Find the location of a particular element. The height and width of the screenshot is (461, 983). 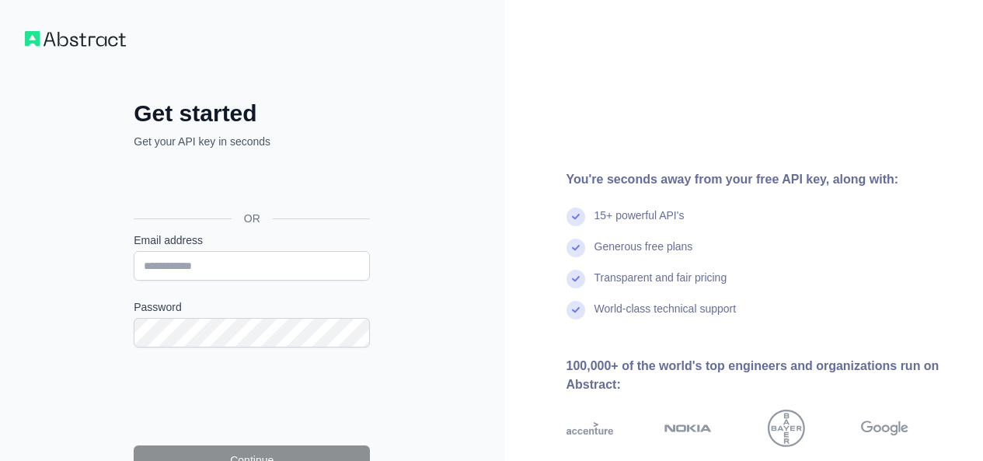

div: Generous free plans is located at coordinates (644, 254).